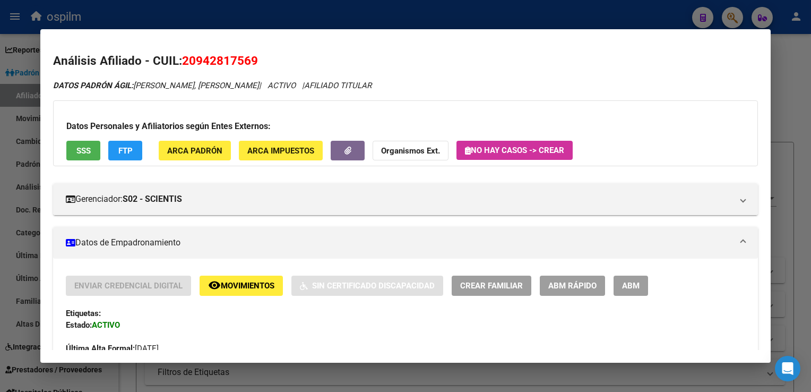  I want to click on mat-icon: remove_red_eye, so click(214, 285).